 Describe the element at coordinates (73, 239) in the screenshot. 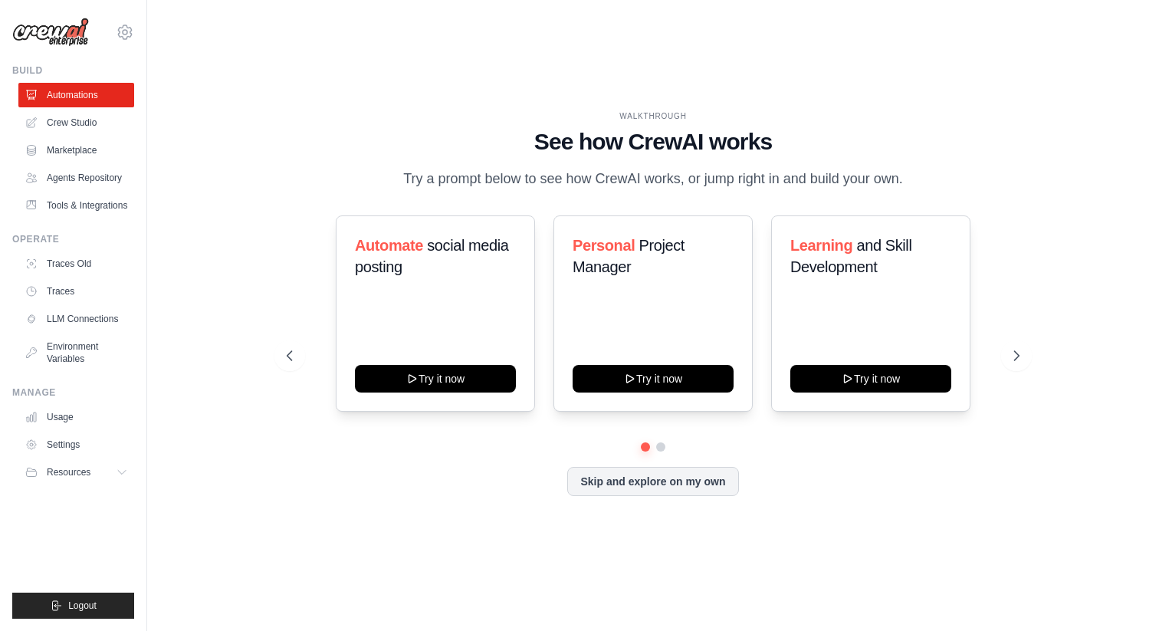

I see `div: Operate` at that location.